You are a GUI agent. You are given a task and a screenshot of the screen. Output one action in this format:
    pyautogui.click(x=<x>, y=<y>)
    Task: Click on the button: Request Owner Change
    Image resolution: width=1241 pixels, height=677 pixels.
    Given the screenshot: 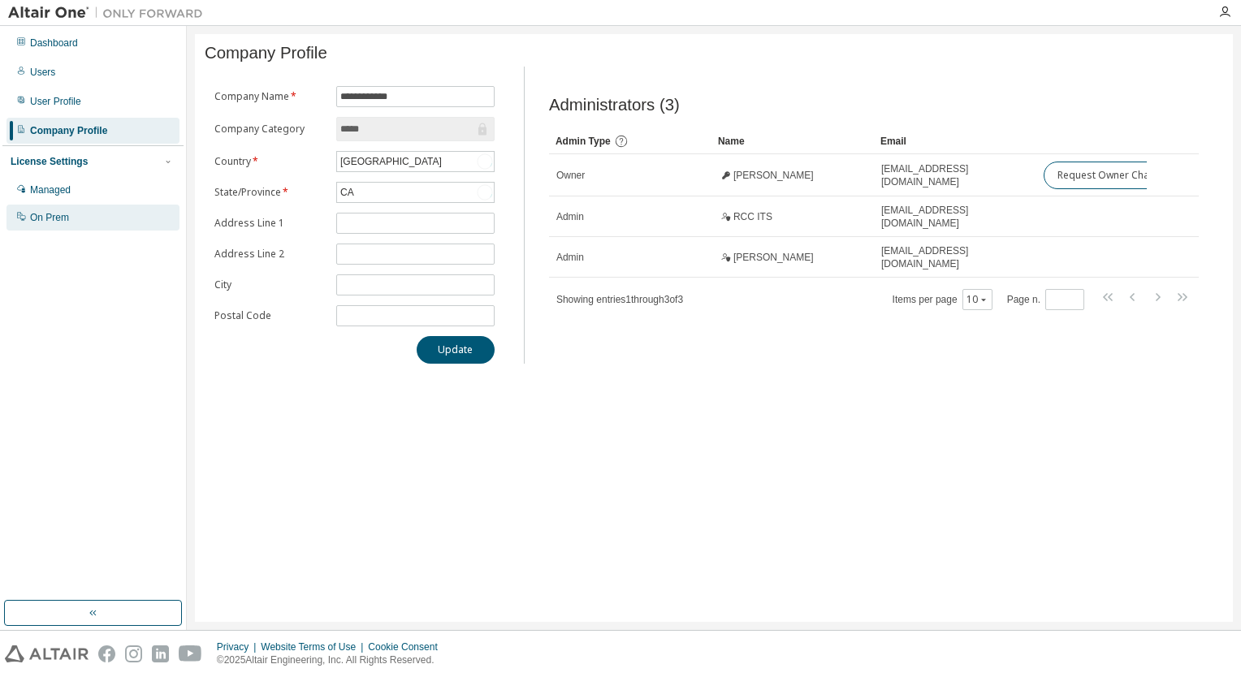 What is the action you would take?
    pyautogui.click(x=1112, y=175)
    